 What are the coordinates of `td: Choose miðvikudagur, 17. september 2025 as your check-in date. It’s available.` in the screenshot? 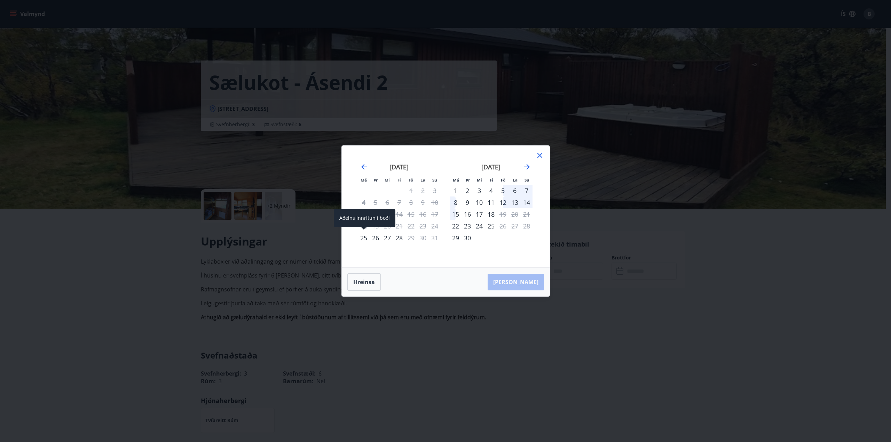 It's located at (479, 214).